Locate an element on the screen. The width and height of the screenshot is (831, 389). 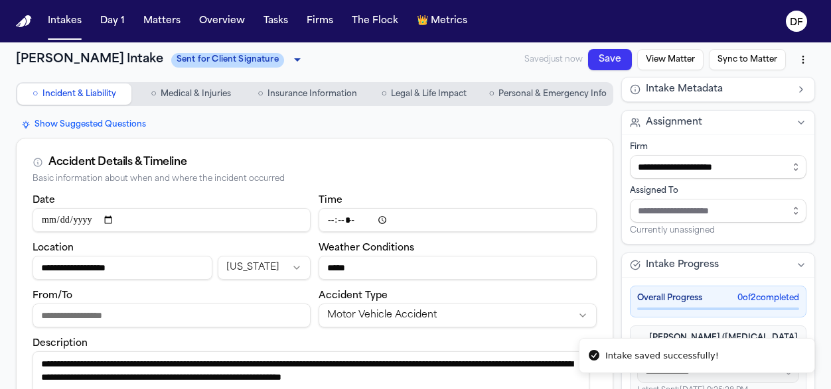
span: Currently unassigned is located at coordinates (672, 231).